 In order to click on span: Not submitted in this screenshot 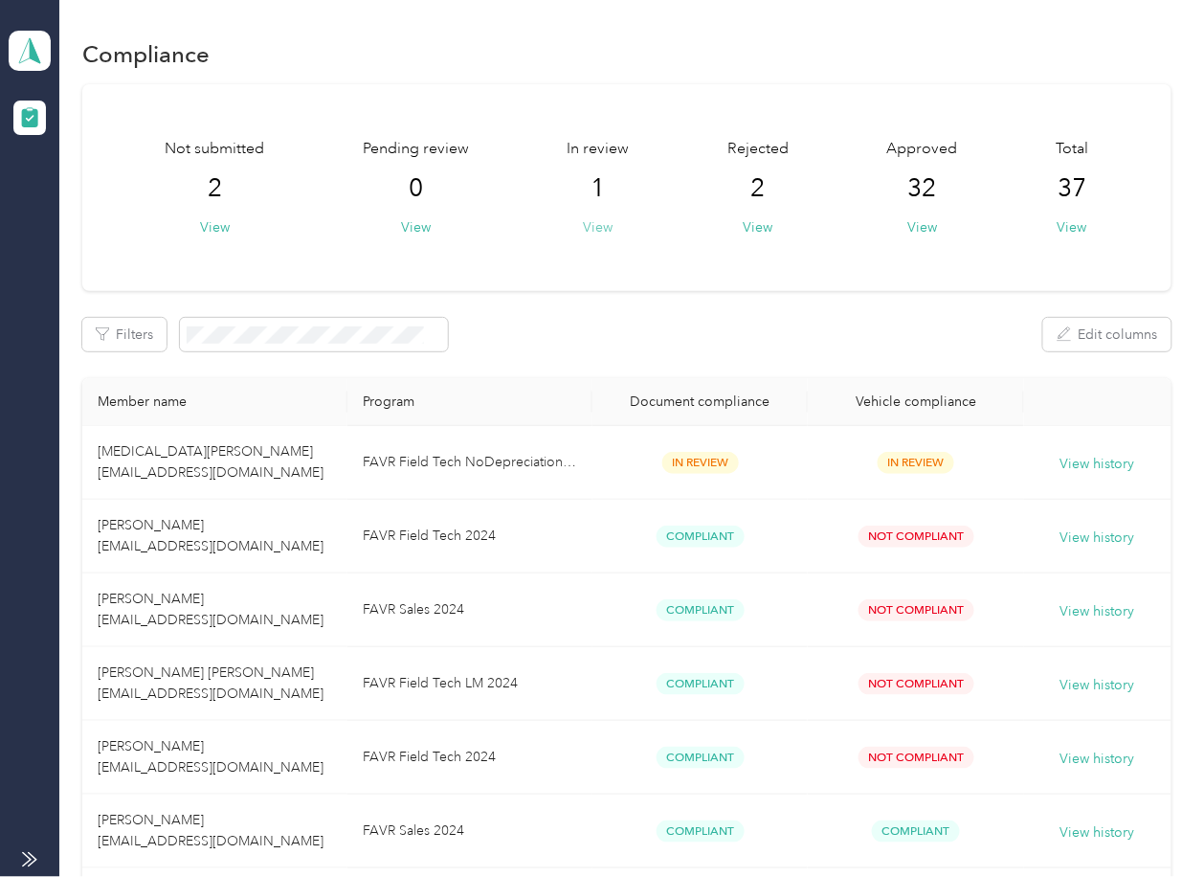, I will do `click(215, 149)`.